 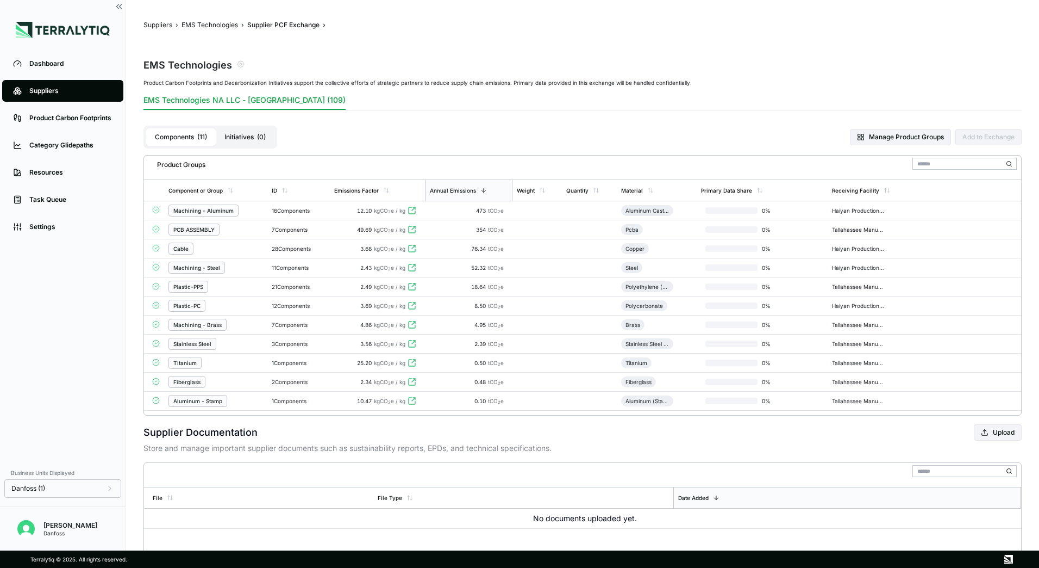 What do you see at coordinates (366, 267) in the screenshot?
I see `span: 2.43` at bounding box center [366, 267].